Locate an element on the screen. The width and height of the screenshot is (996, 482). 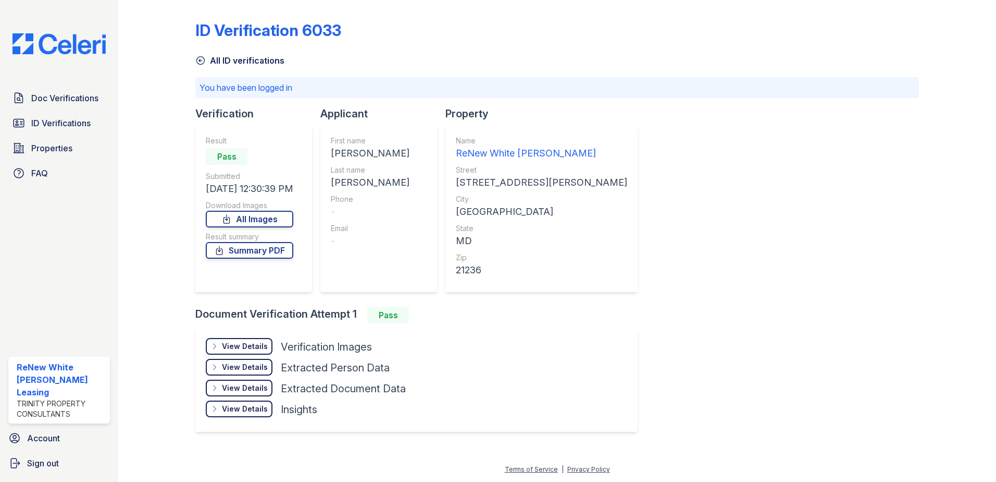
div: Result summary is located at coordinates (250, 237).